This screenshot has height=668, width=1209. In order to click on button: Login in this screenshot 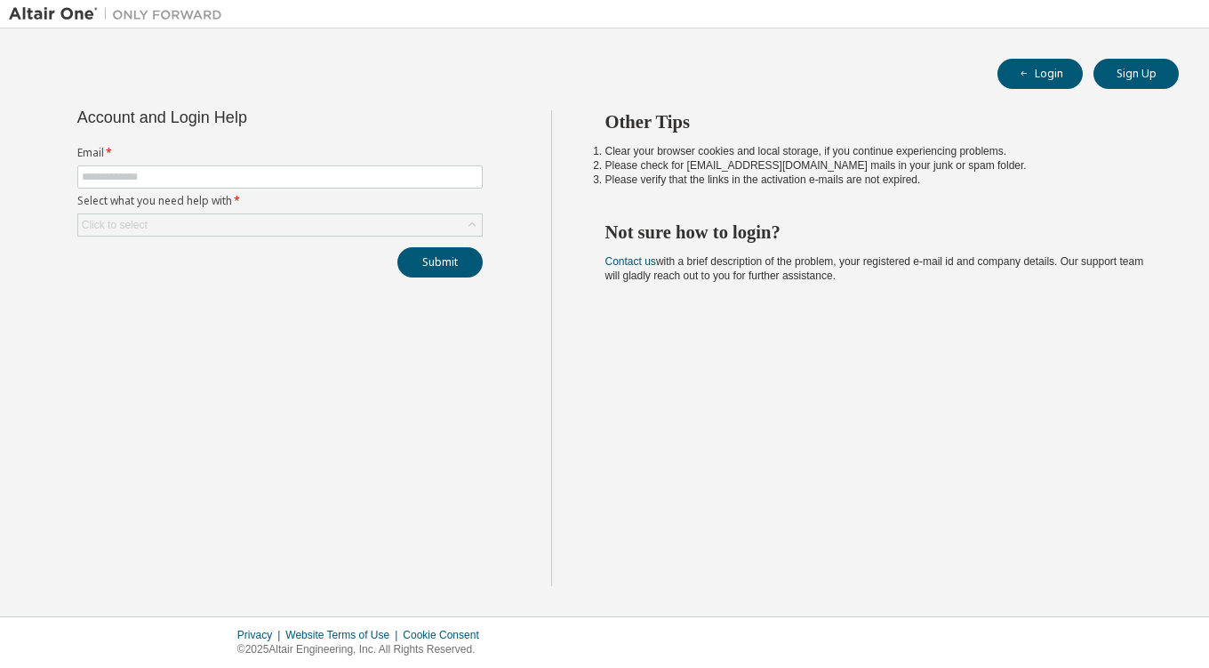, I will do `click(1040, 74)`.